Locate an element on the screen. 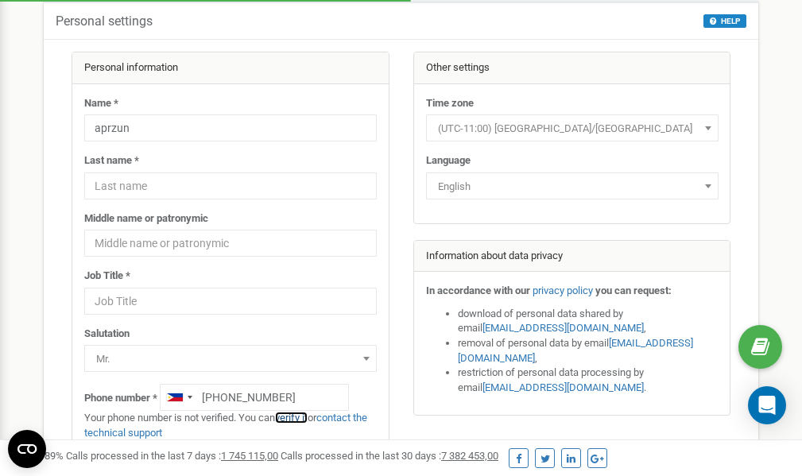 The width and height of the screenshot is (802, 476). p: Your phone number is not verified. You can or is located at coordinates (230, 425).